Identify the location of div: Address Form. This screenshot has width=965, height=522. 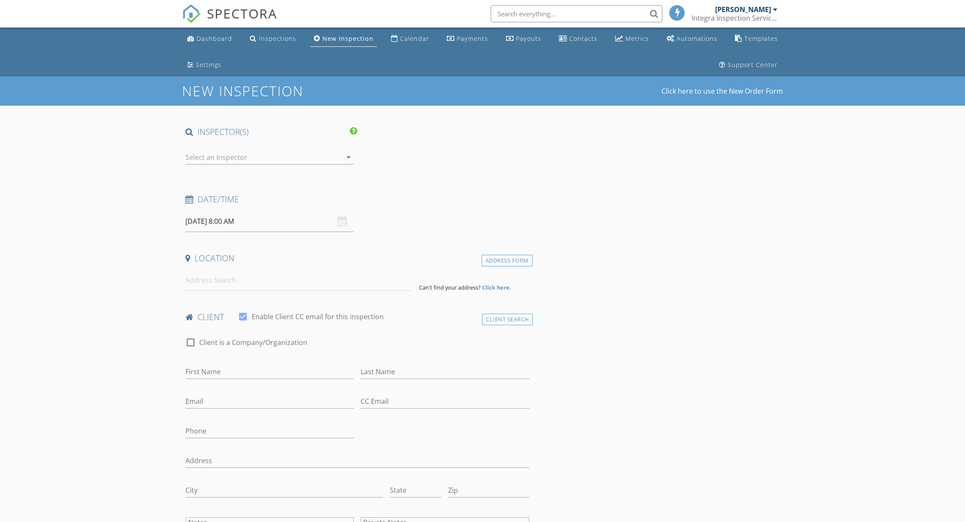
(507, 260).